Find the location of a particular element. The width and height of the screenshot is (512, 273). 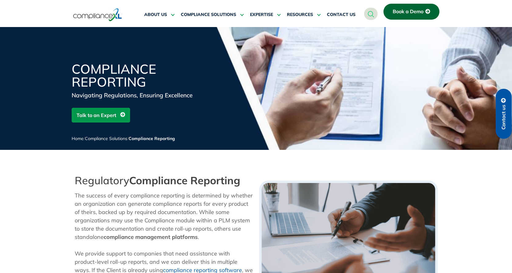

span: EXPERTISE is located at coordinates (261, 15).